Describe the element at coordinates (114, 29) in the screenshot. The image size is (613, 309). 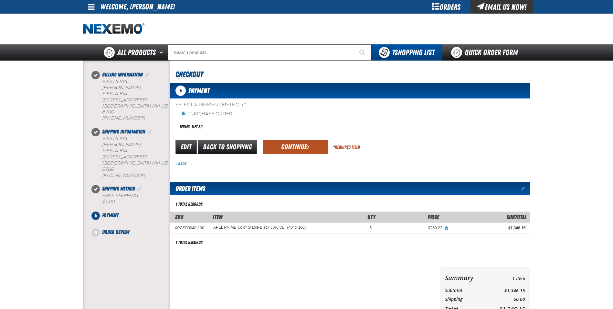
I see `a: Home` at that location.